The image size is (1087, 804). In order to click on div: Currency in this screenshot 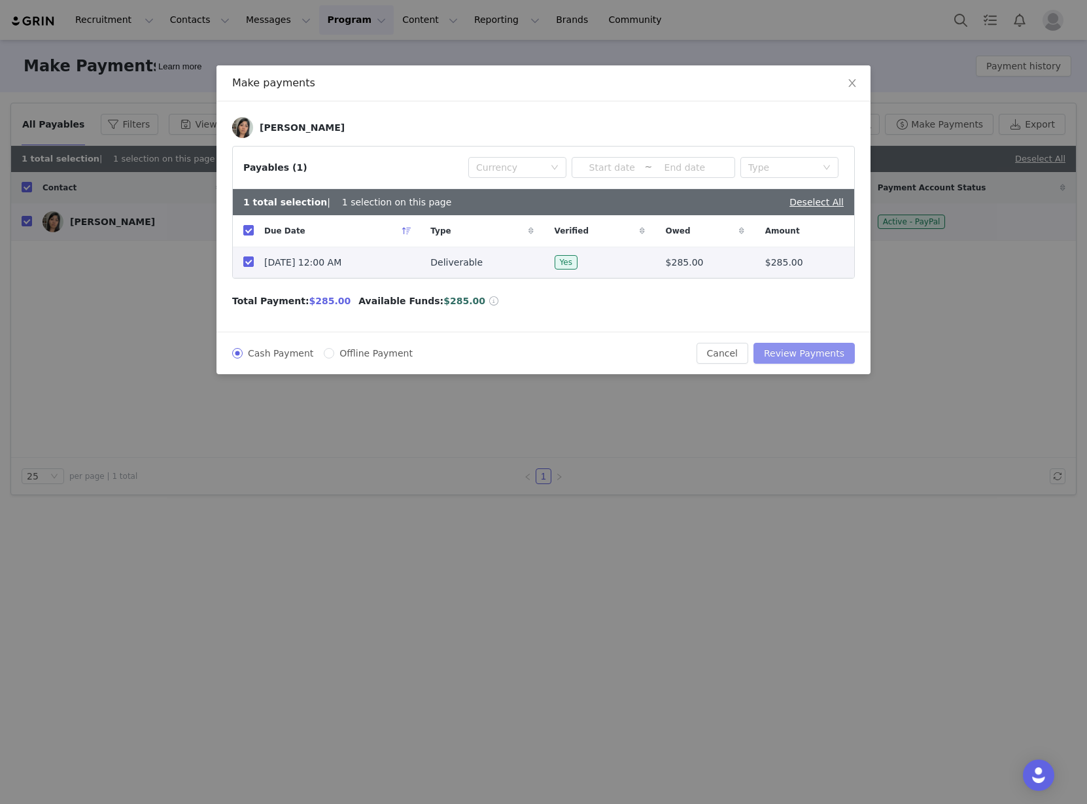, I will do `click(510, 167)`.